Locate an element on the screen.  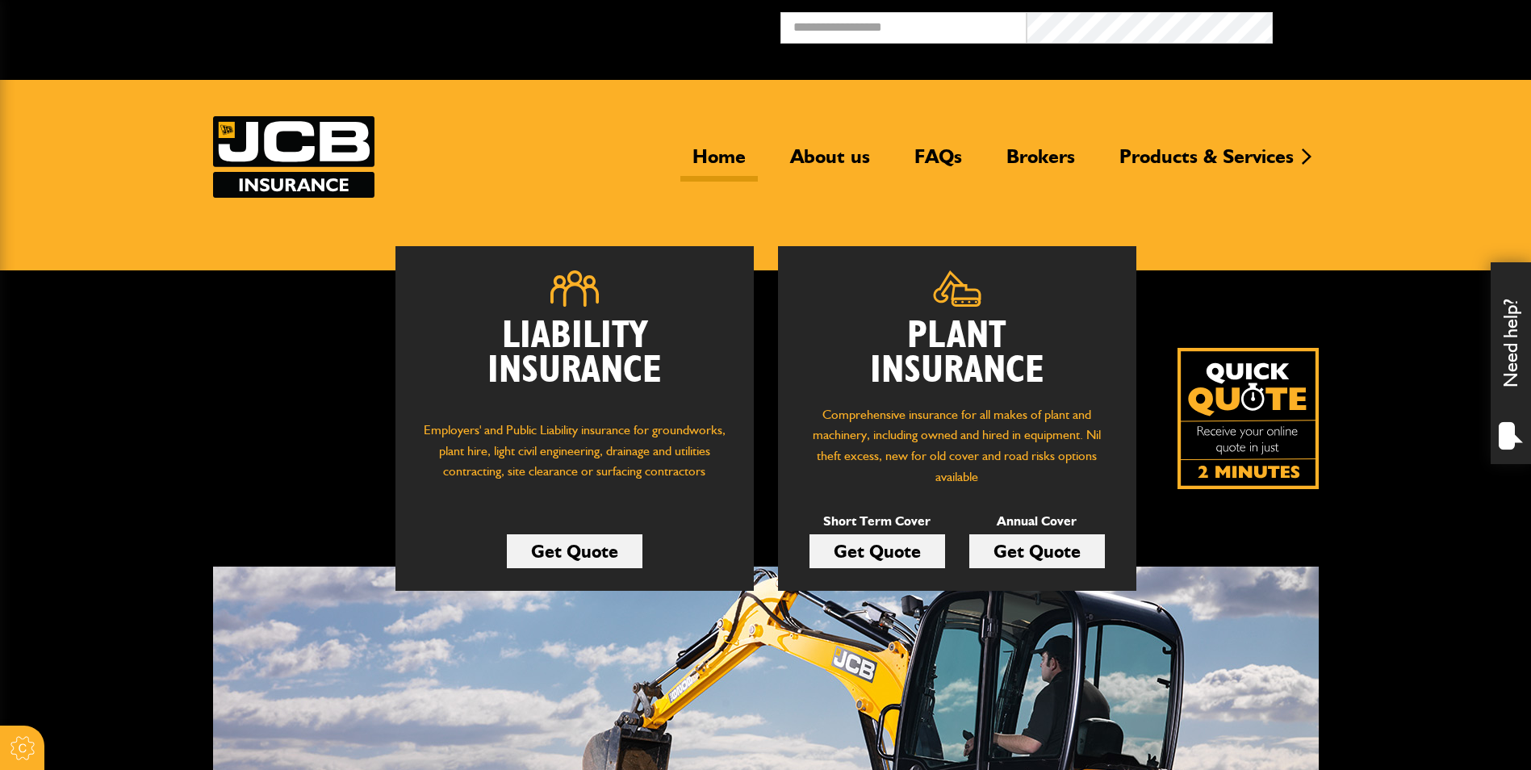
a: About us is located at coordinates (830, 163).